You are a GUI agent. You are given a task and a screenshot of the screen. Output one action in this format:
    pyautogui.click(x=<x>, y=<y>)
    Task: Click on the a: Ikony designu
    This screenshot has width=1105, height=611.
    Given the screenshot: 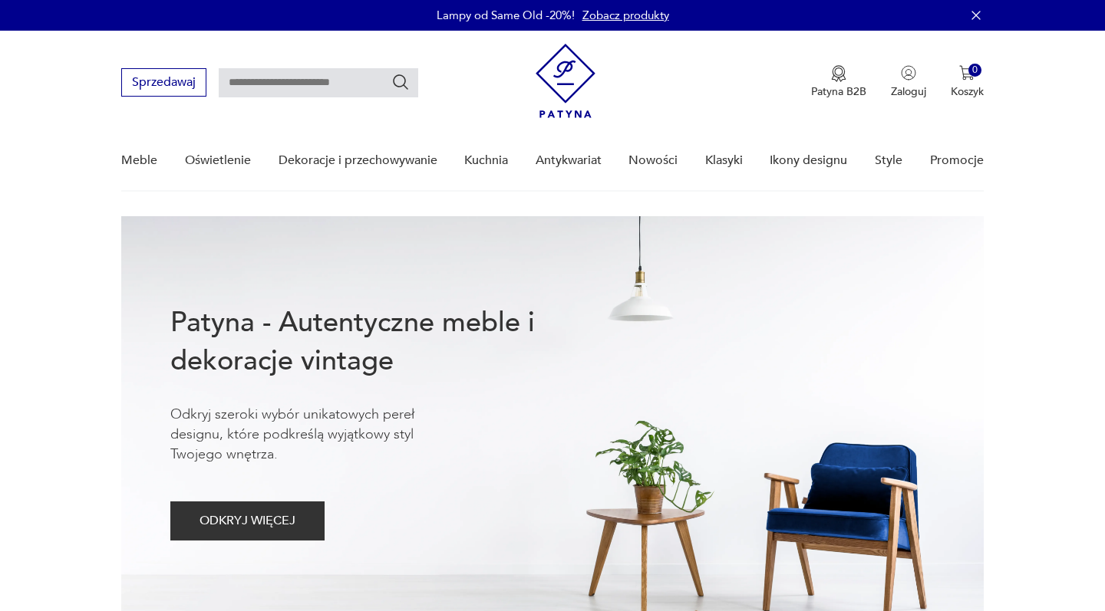 What is the action you would take?
    pyautogui.click(x=808, y=160)
    